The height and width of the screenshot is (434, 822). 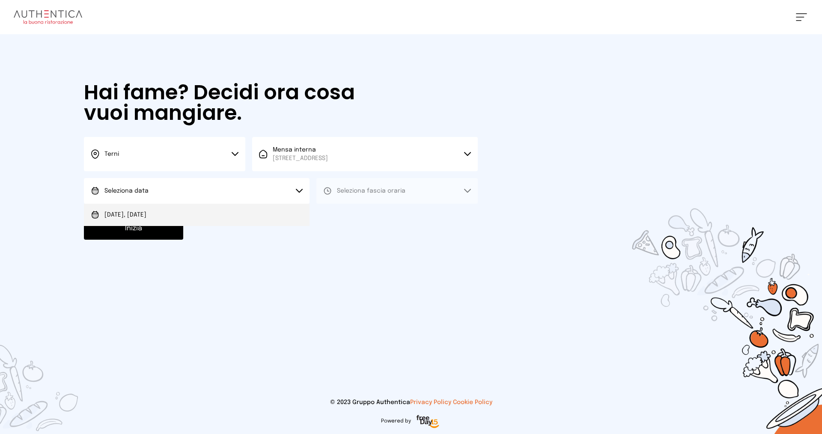 I want to click on span: Powered by, so click(x=396, y=421).